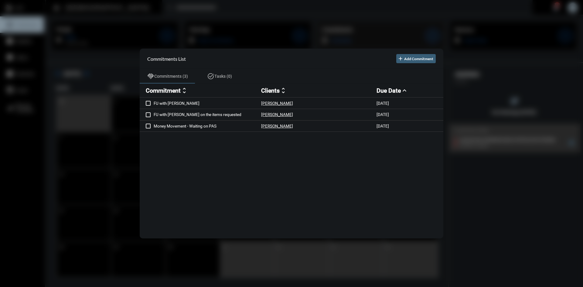 The height and width of the screenshot is (287, 583). What do you see at coordinates (166, 59) in the screenshot?
I see `h2: Commitments List` at bounding box center [166, 59].